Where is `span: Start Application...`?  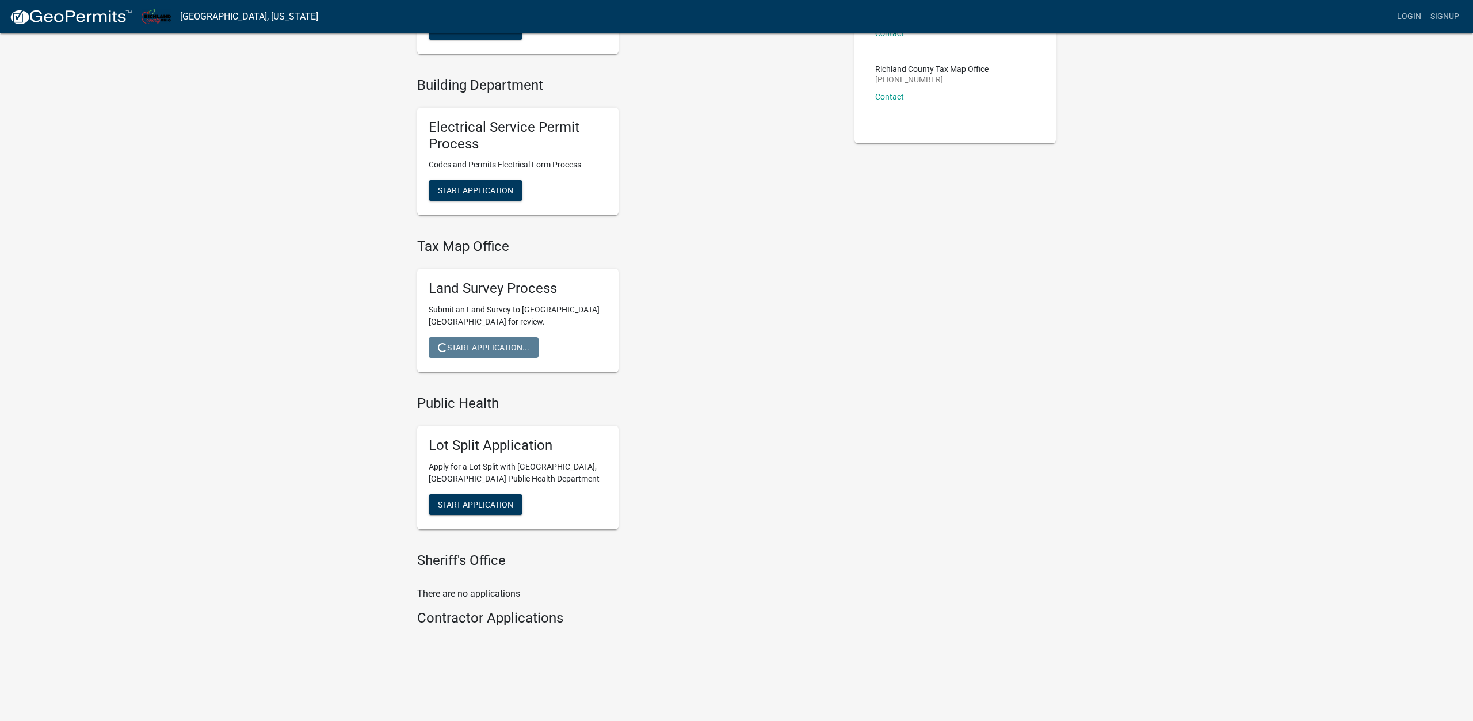
span: Start Application... is located at coordinates (483, 347).